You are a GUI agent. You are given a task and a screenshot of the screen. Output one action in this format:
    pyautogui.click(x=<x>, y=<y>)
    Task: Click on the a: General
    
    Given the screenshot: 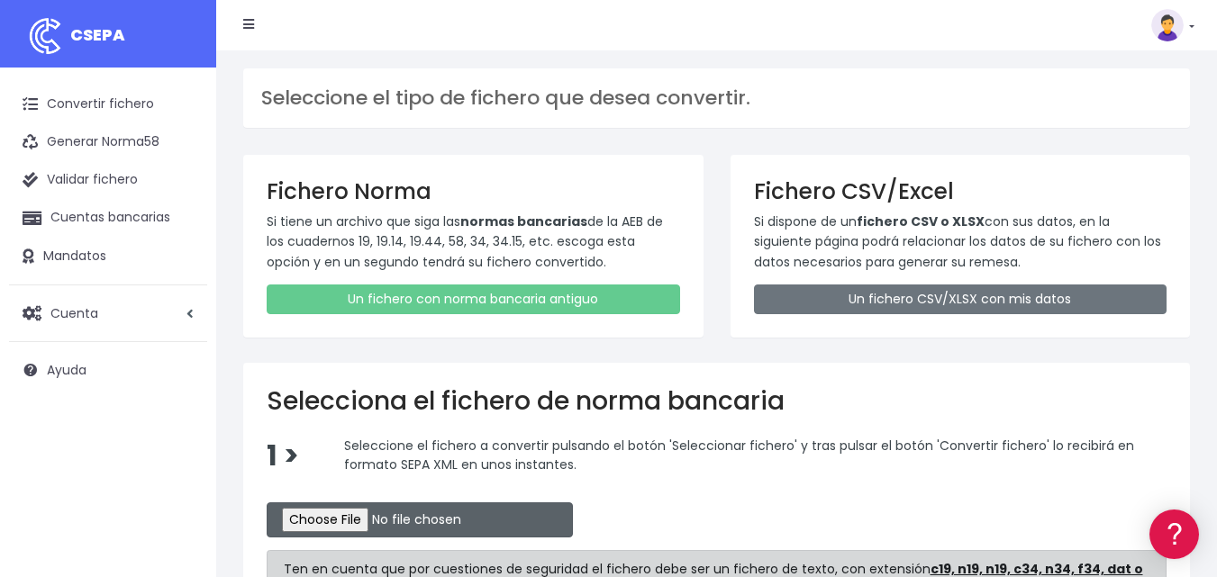 What is the action you would take?
    pyautogui.click(x=180, y=400)
    